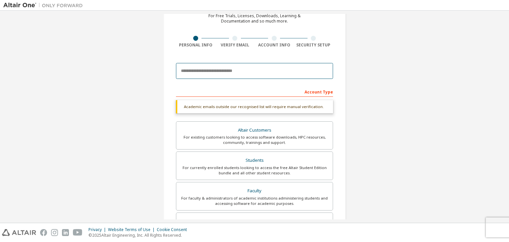 The image size is (509, 242). What do you see at coordinates (174, 230) in the screenshot?
I see `div: Cookie Consent` at bounding box center [174, 230].